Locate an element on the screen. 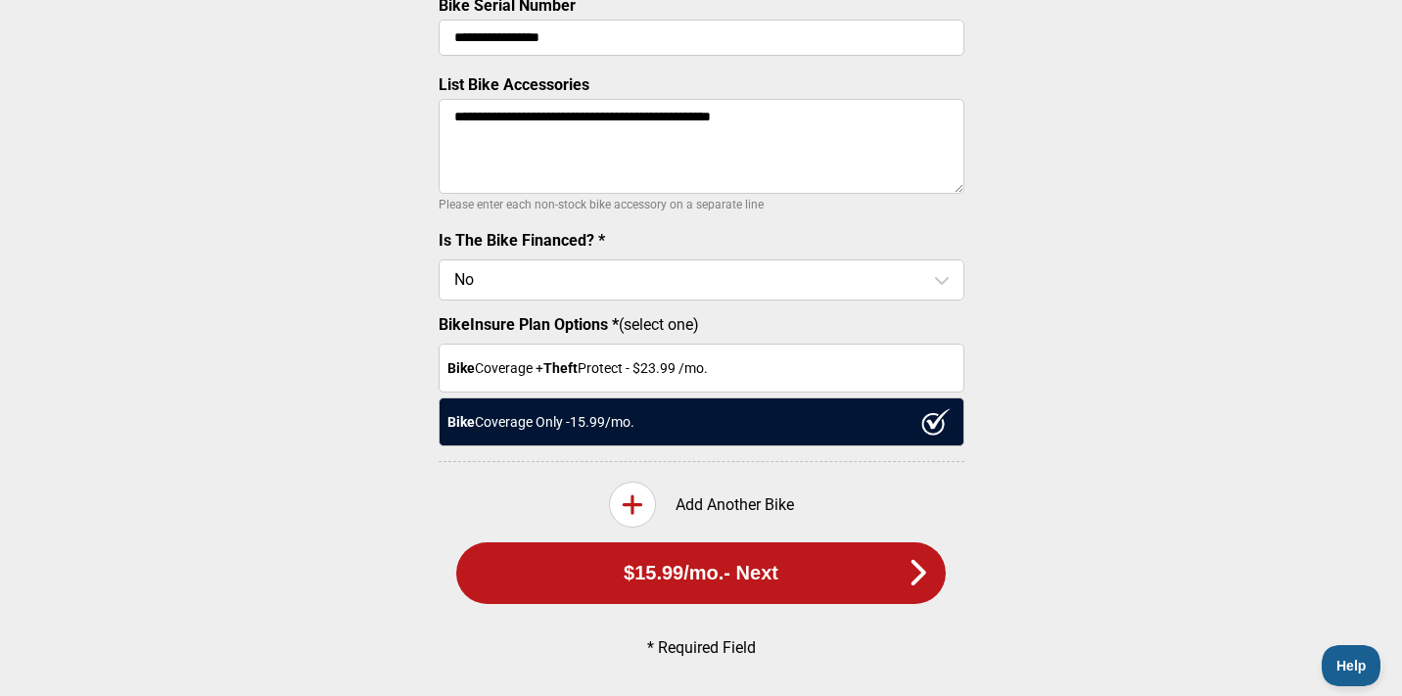 The width and height of the screenshot is (1402, 696). div: Coverage + Protect - $ 23.99 /mo. is located at coordinates (701, 368).